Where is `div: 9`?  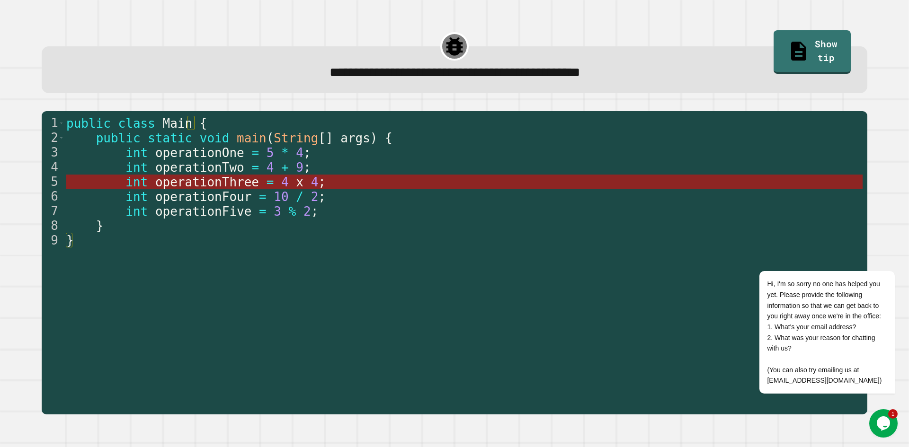
div: 9 is located at coordinates (53, 241).